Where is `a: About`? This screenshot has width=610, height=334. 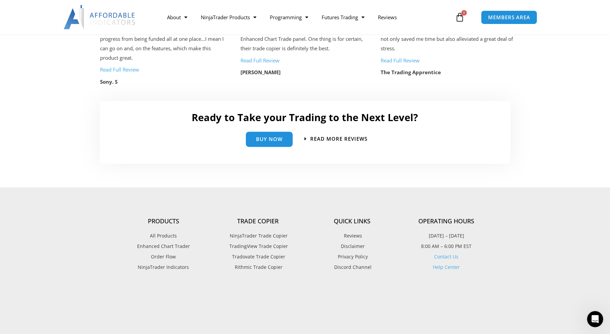
a: About is located at coordinates (177, 17).